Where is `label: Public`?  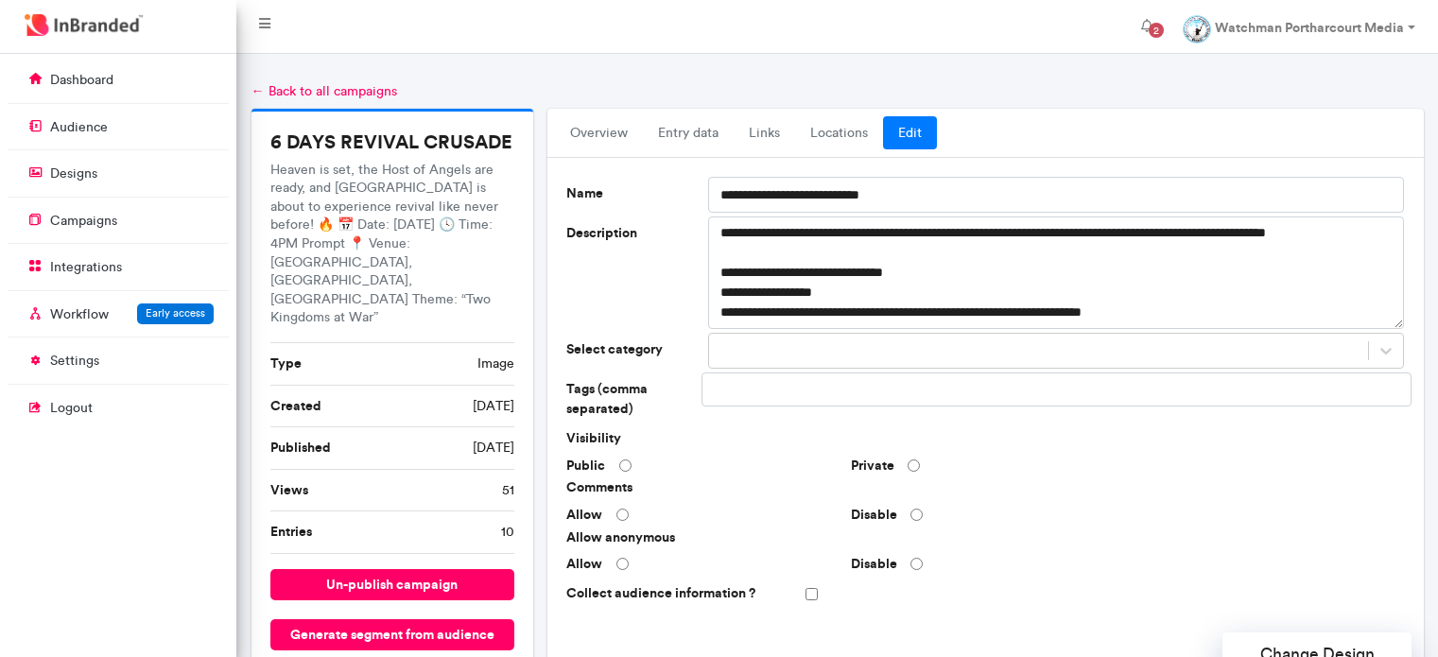 label: Public is located at coordinates (585, 466).